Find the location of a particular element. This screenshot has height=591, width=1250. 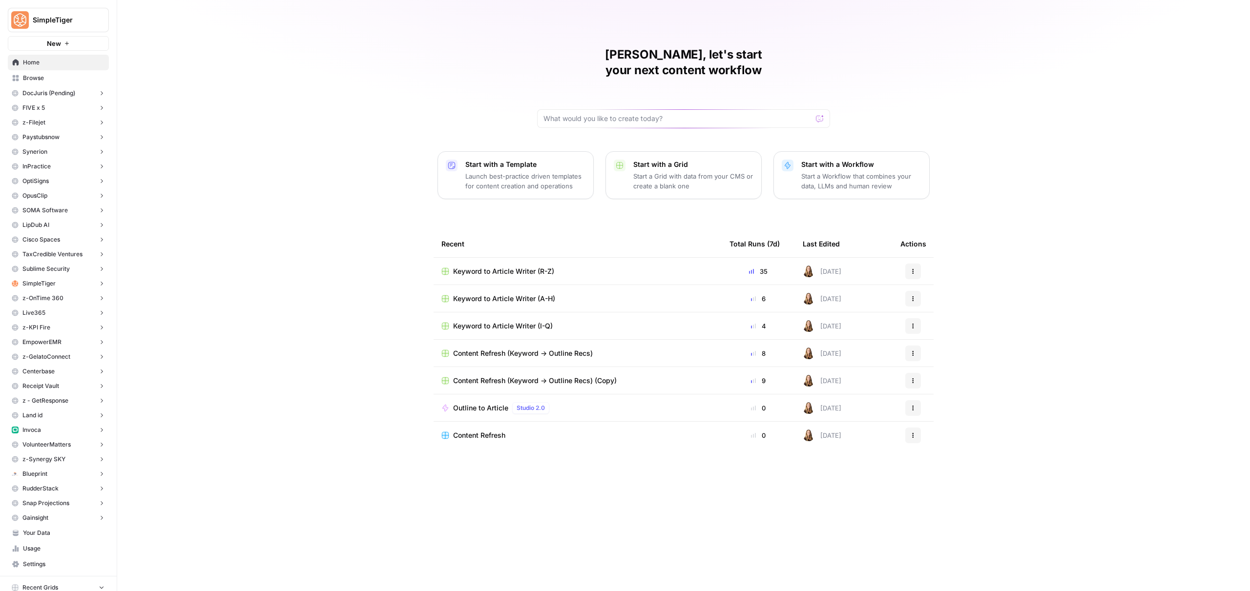

span: New is located at coordinates (54, 43).